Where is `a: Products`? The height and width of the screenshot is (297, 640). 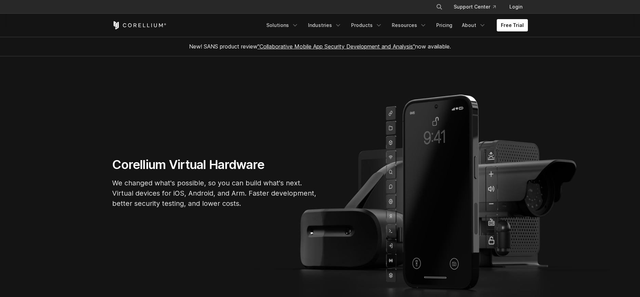
a: Products is located at coordinates (366, 25).